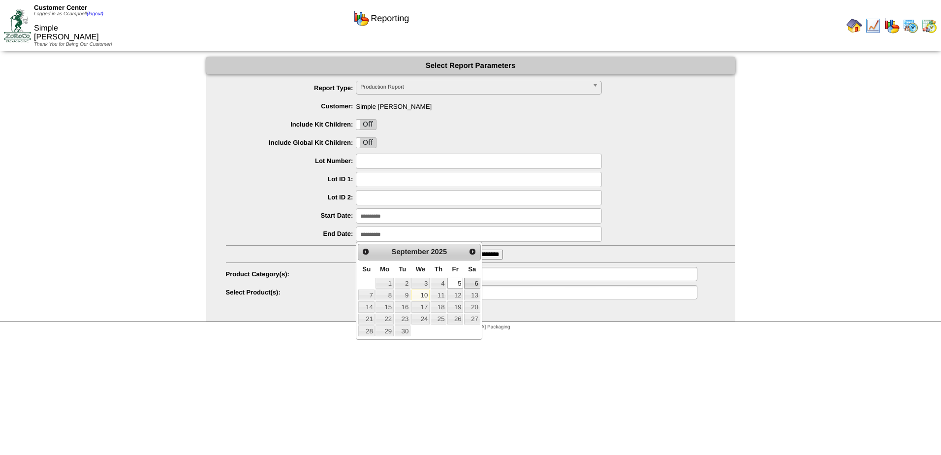 The height and width of the screenshot is (455, 941). What do you see at coordinates (291, 233) in the screenshot?
I see `label: End Date:` at bounding box center [291, 233].